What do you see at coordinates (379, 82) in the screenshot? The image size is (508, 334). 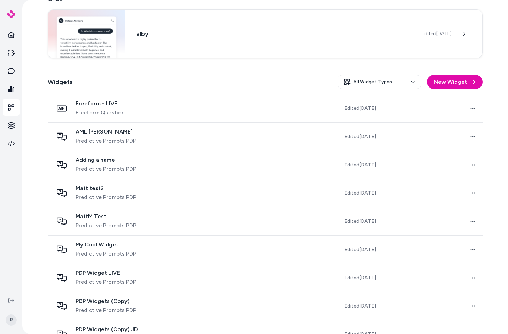 I see `button: All Widget Types` at bounding box center [379, 82].